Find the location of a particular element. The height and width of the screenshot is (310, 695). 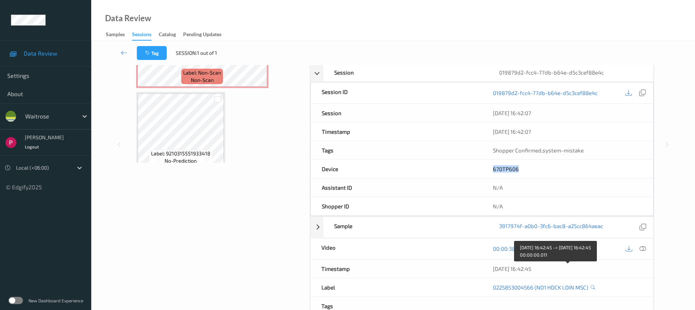

div: Session019879d2-fcc4-77db-b64e-d5c3cef88e4c is located at coordinates (482, 72).